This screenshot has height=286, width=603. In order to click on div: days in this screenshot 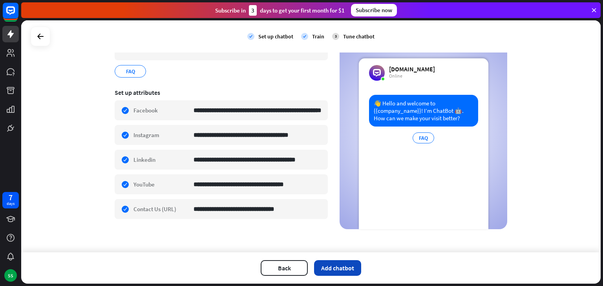, I will do `click(11, 204)`.